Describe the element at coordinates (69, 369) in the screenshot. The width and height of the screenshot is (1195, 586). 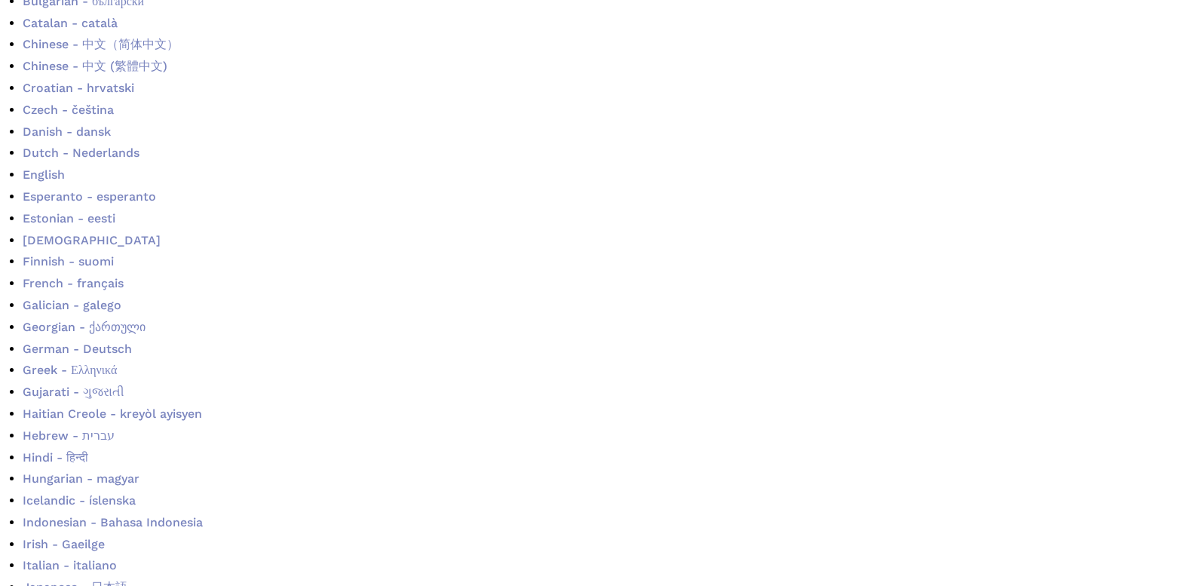
I see `a: Greek - Ελληνικά` at that location.